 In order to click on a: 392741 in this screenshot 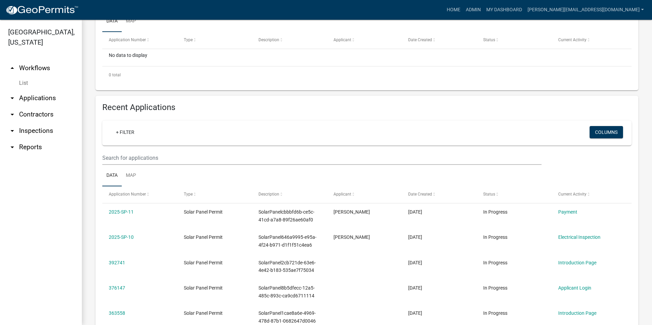, I will do `click(117, 263)`.